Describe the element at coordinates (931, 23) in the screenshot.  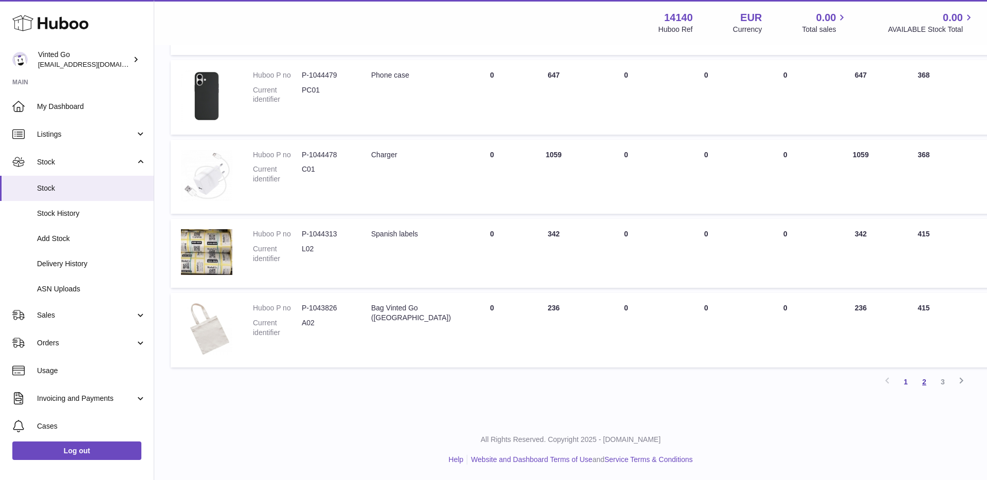
I see `a: 0.00 AVAILABLE Stock Total` at that location.